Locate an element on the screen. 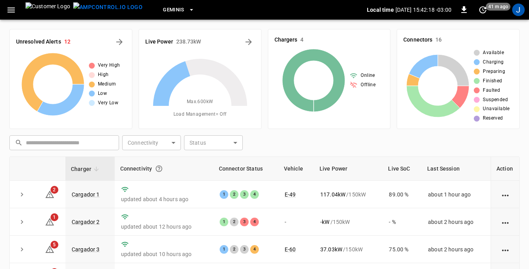 The image size is (529, 269). img: Customer Logo is located at coordinates (48, 10).